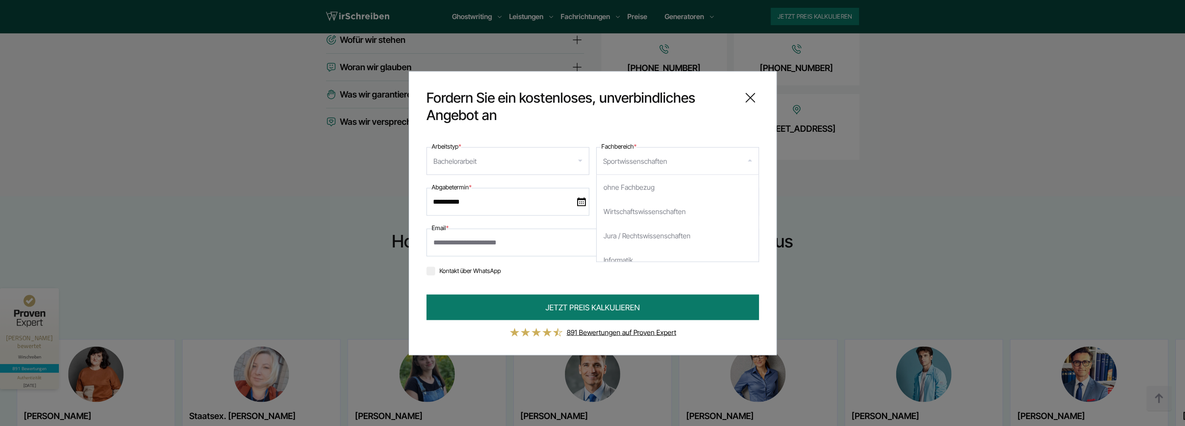 The image size is (1185, 426). I want to click on span: JETZT PREIS KALKULIEREN, so click(593, 306).